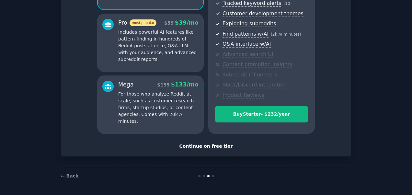  Describe the element at coordinates (70, 176) in the screenshot. I see `a: ← Back` at that location.